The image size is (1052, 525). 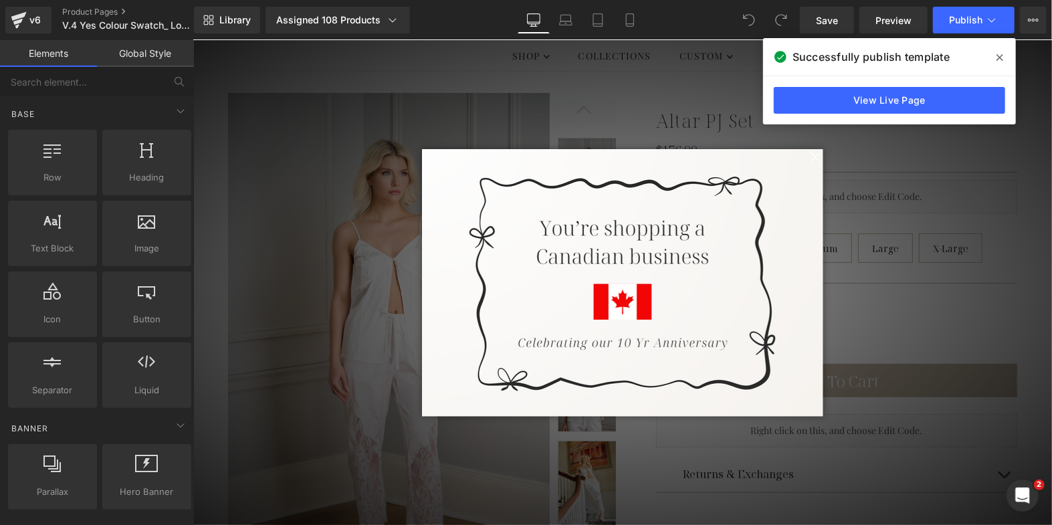 What do you see at coordinates (124, 297) in the screenshot?
I see `p: Yes, please add me to your mailing list!` at bounding box center [124, 297].